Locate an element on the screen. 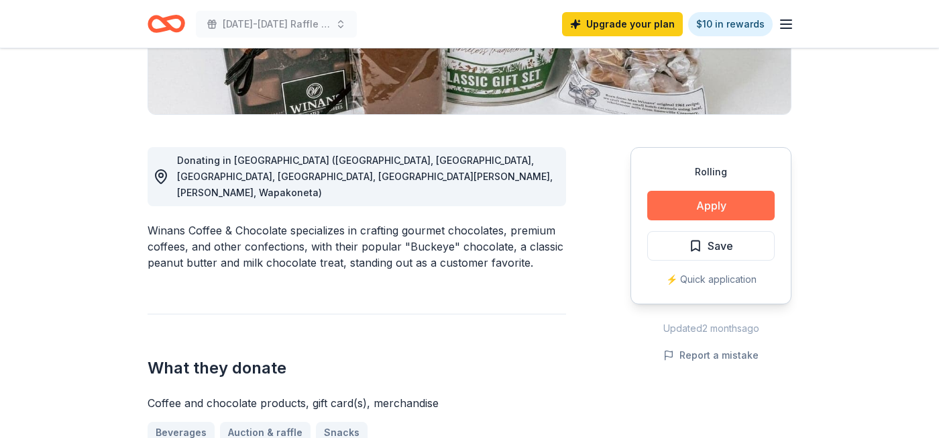  a: Home is located at coordinates (166, 23).